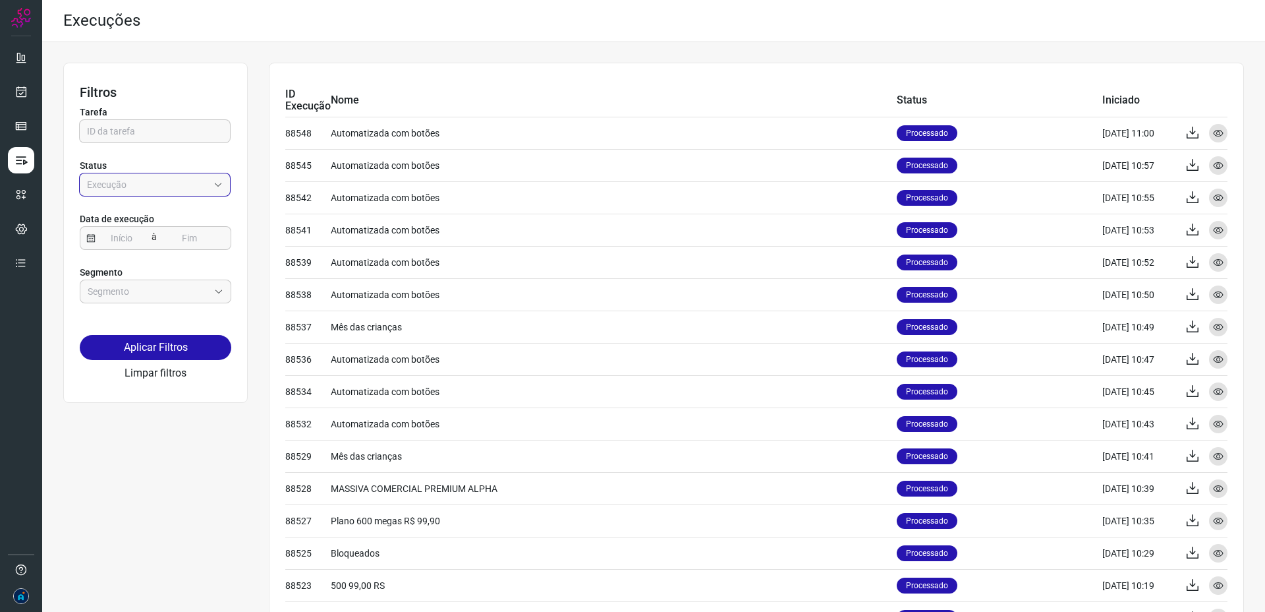  What do you see at coordinates (1139, 100) in the screenshot?
I see `td: Iniciado` at bounding box center [1139, 100].